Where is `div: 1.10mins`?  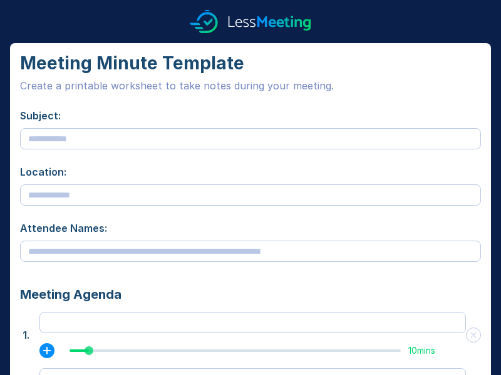
div: 1.10mins is located at coordinates (250, 335).